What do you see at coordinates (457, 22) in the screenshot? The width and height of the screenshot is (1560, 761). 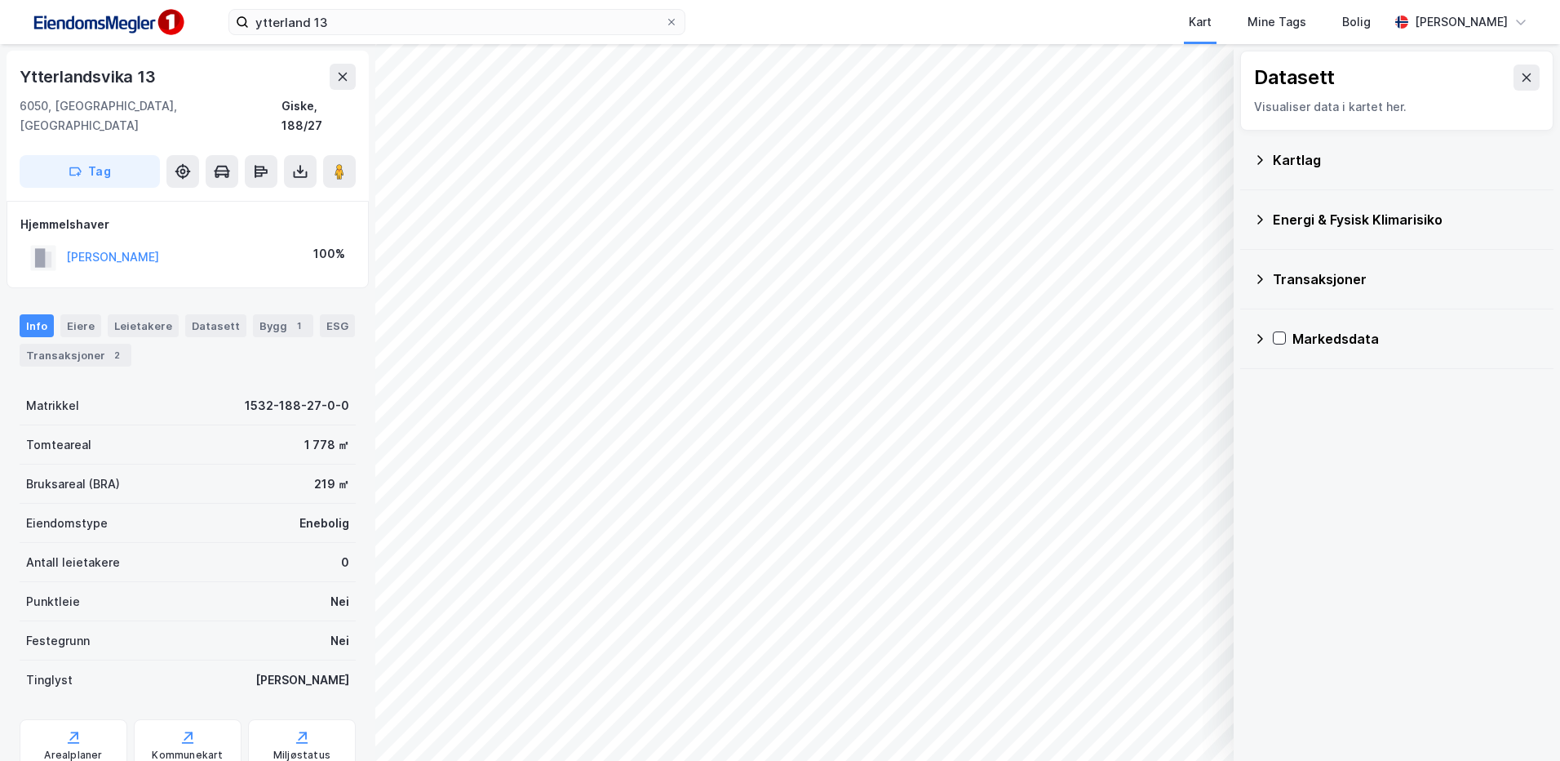 I see `input: Søk på adresse, matrikkel, gårdeiere, leietakere eller personer` at bounding box center [457, 22].